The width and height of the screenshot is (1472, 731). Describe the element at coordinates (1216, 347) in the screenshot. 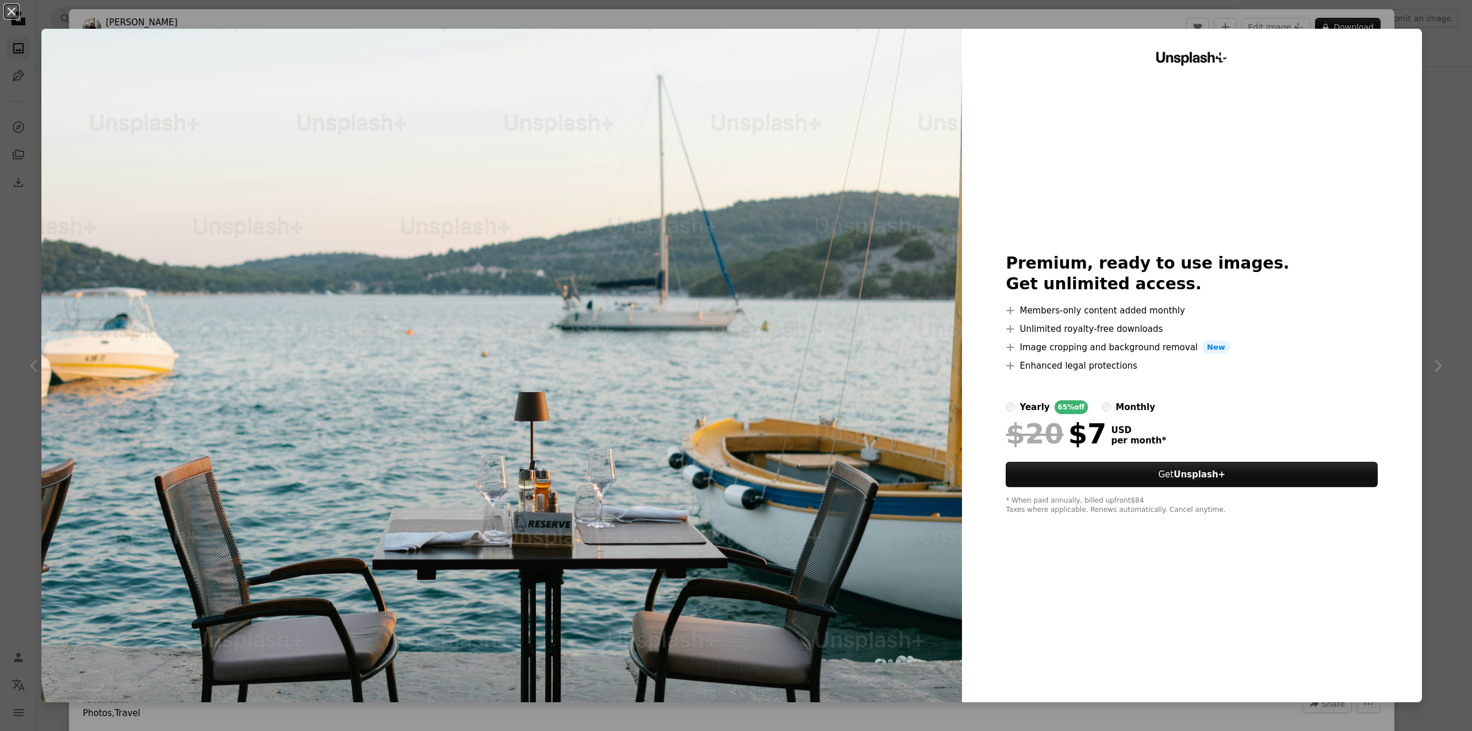

I see `span: New` at that location.